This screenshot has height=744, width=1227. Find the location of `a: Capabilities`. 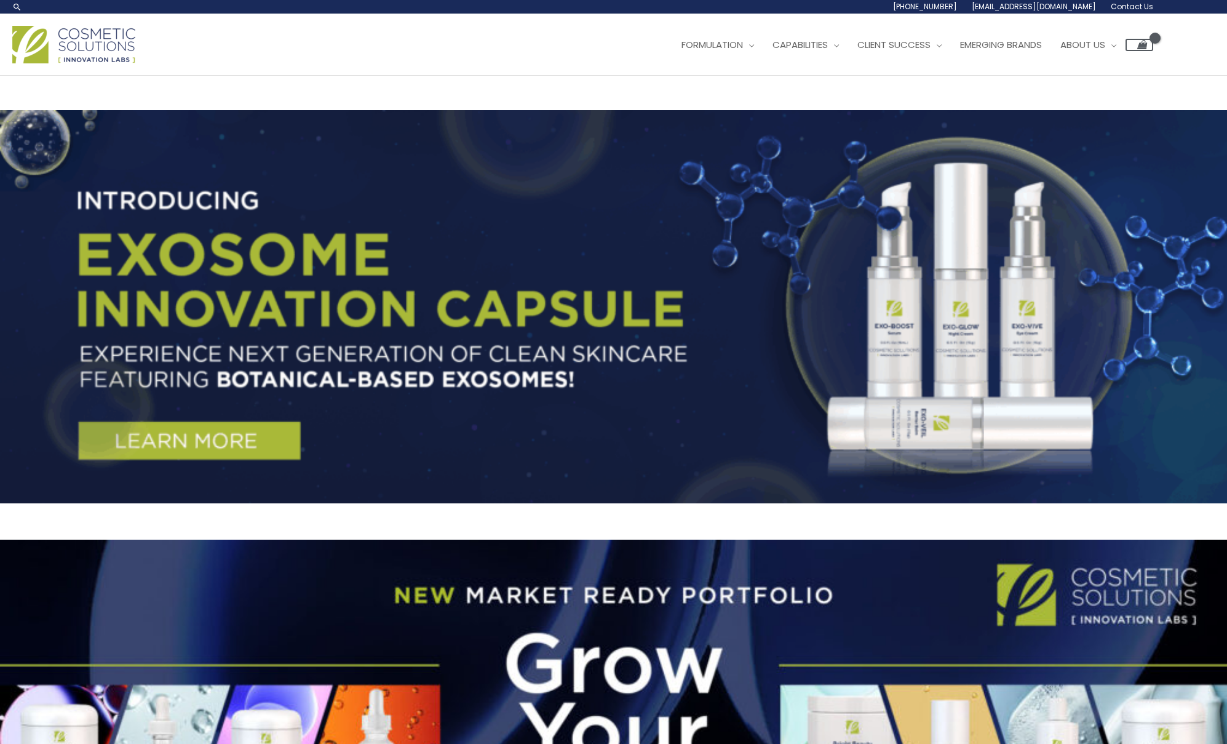

a: Capabilities is located at coordinates (806, 45).